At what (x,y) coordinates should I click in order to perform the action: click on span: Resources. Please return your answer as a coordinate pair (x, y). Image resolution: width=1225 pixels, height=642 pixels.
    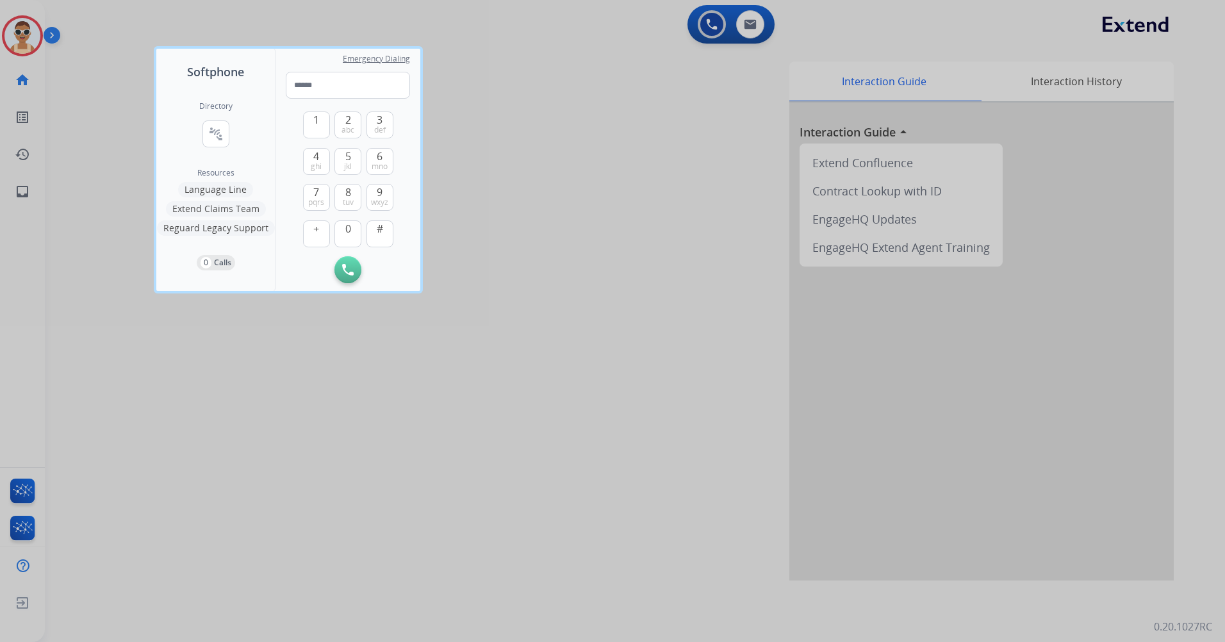
    Looking at the image, I should click on (216, 173).